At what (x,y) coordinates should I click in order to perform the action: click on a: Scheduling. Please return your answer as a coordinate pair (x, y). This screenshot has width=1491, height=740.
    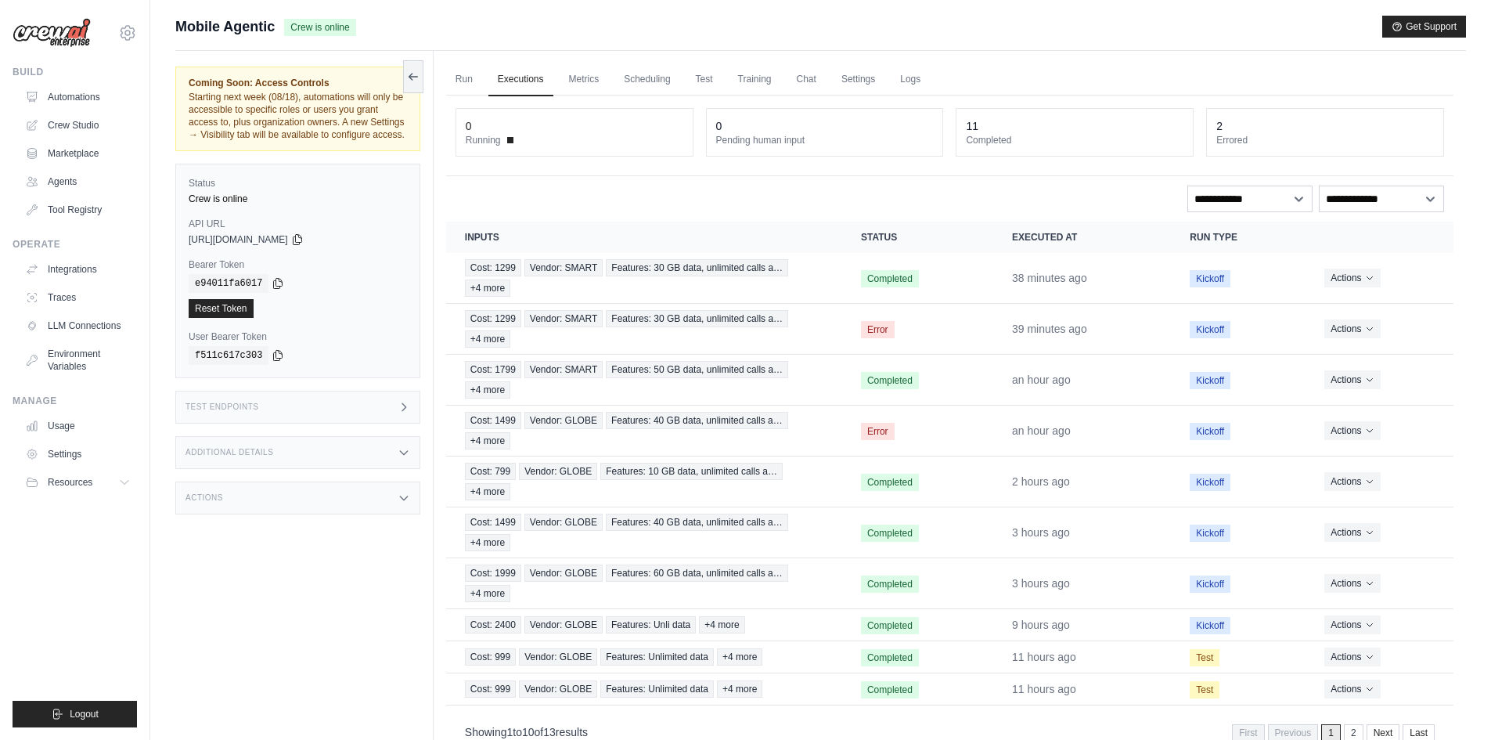
    Looking at the image, I should click on (647, 80).